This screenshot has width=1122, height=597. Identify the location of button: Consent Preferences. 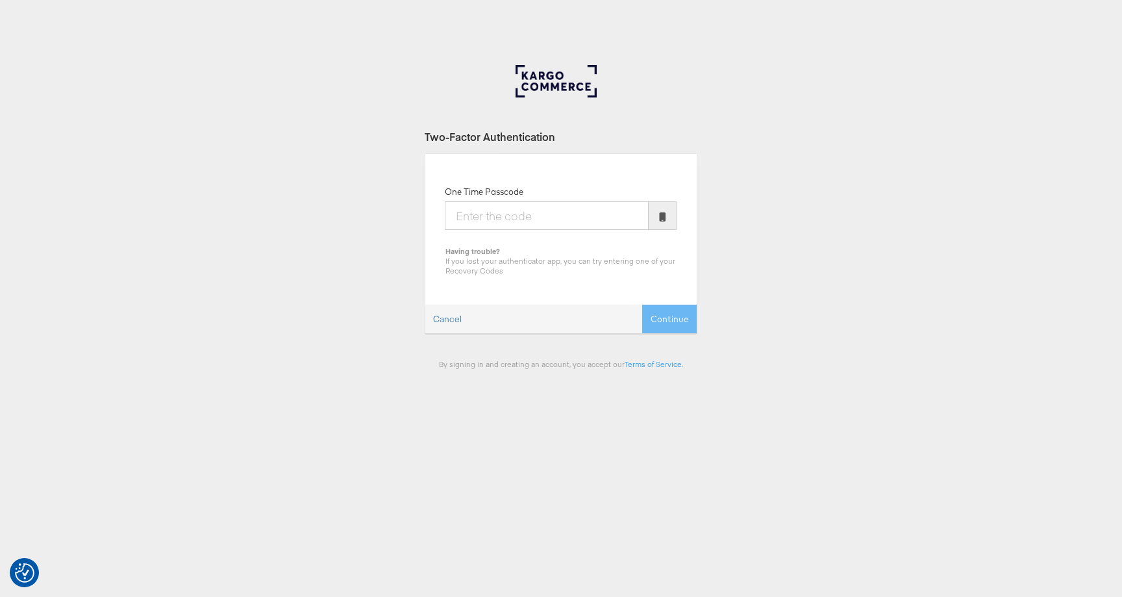
(25, 573).